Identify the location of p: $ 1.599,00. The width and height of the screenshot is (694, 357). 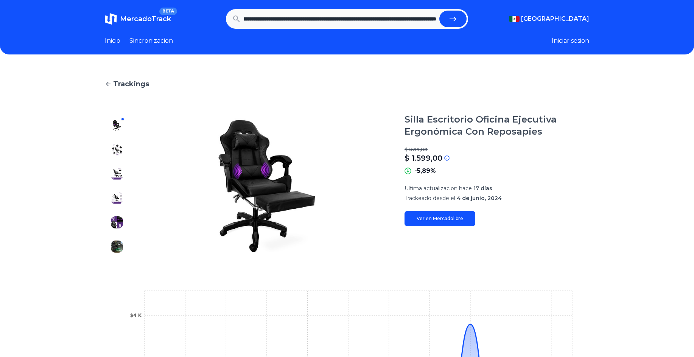
(423, 158).